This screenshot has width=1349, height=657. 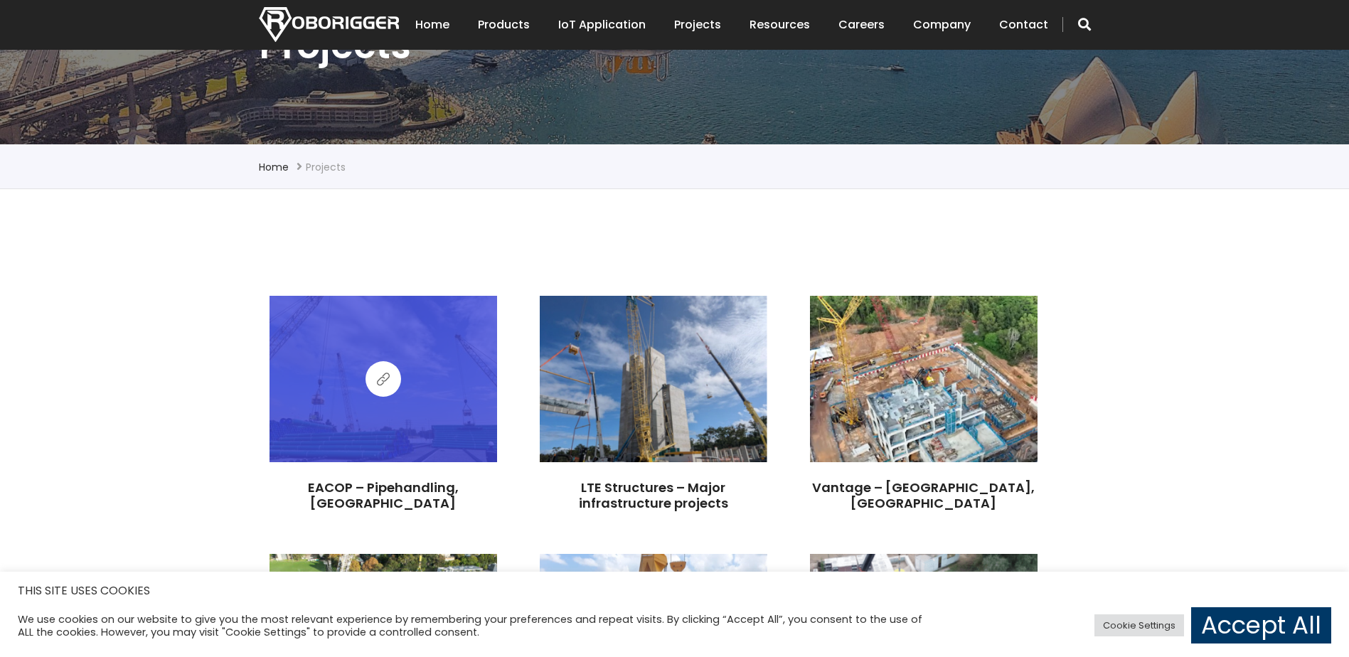 What do you see at coordinates (1139, 625) in the screenshot?
I see `a: Cookie Settings` at bounding box center [1139, 625].